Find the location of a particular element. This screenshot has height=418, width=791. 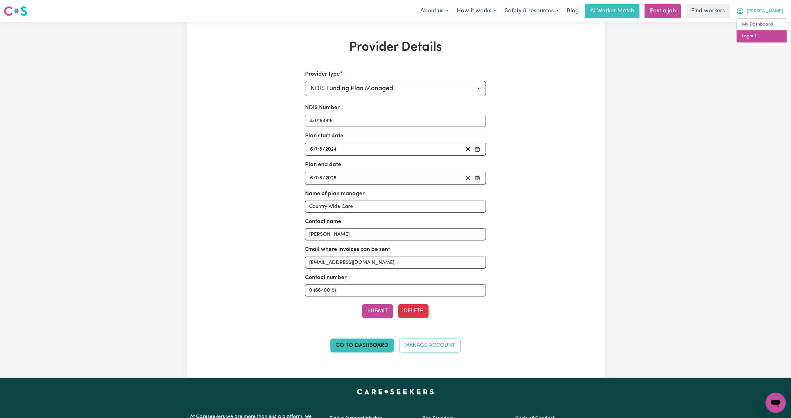

label: Plan end date is located at coordinates (323, 165).